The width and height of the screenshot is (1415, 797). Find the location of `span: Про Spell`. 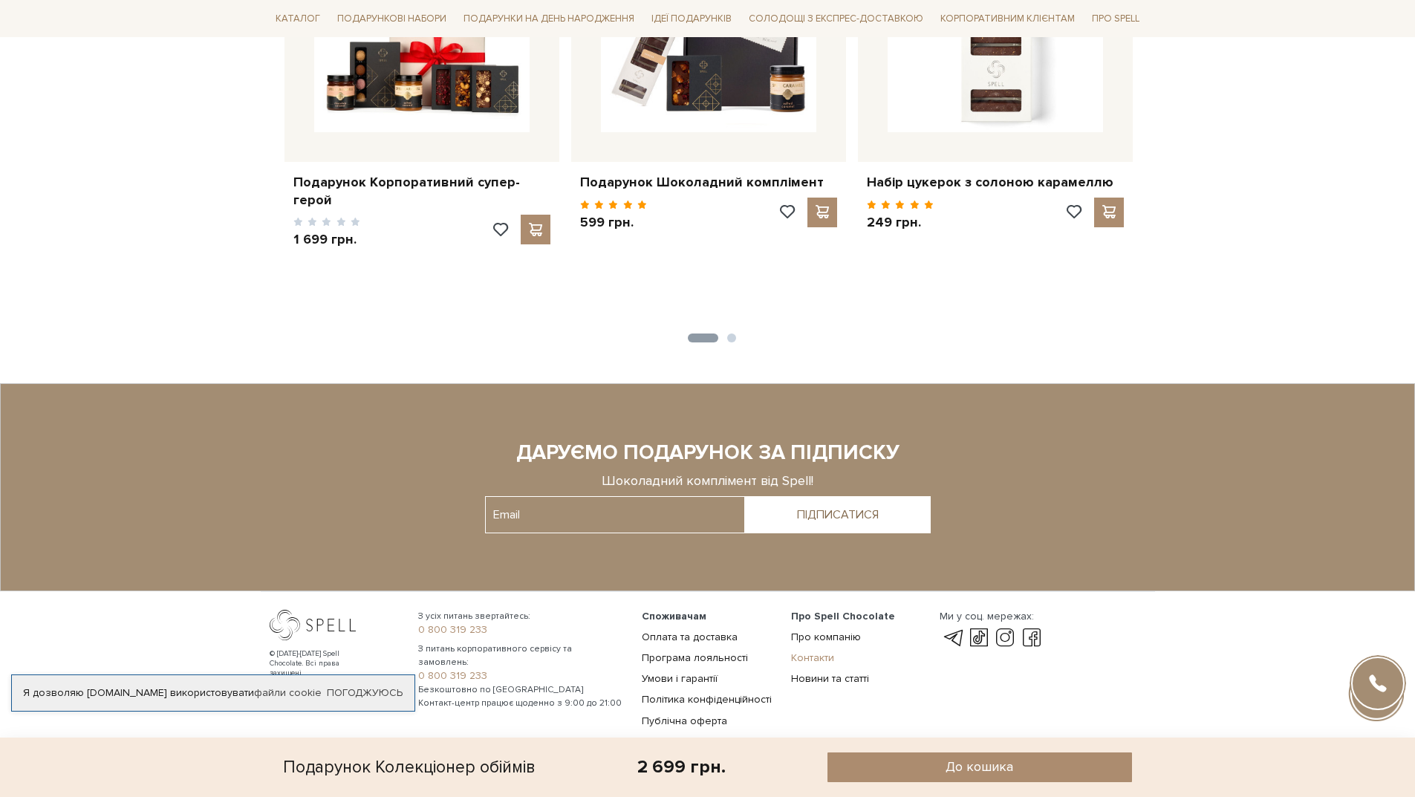

span: Про Spell is located at coordinates (1116, 19).